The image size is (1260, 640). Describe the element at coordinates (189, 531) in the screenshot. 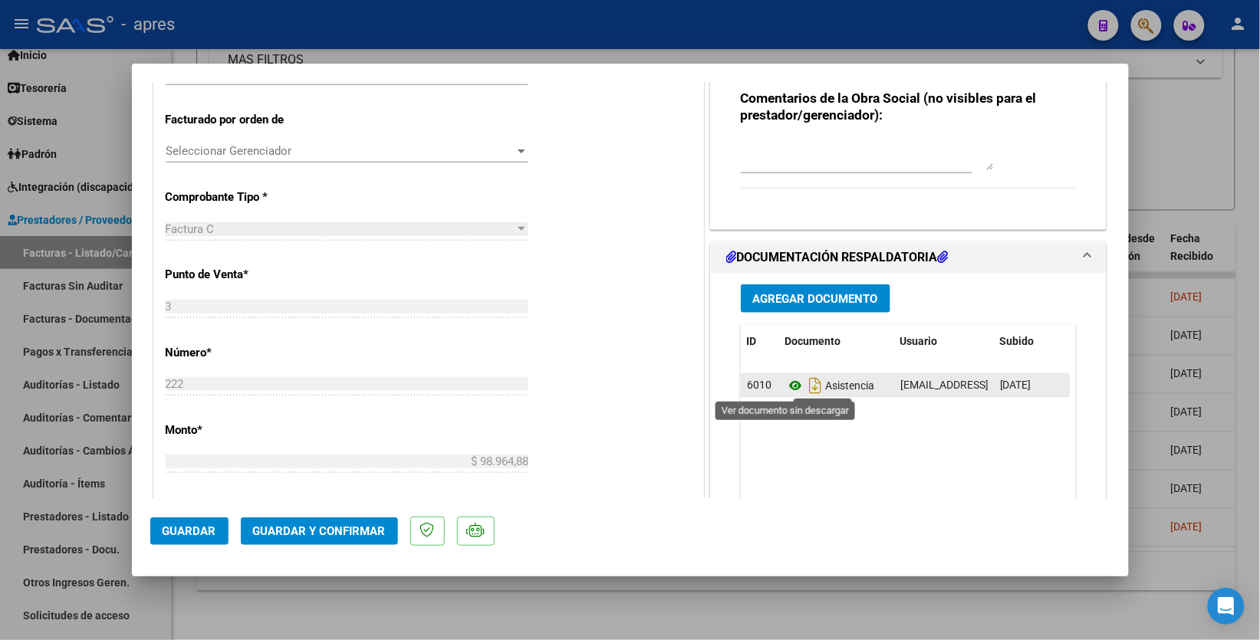

I see `span: Guardar` at that location.